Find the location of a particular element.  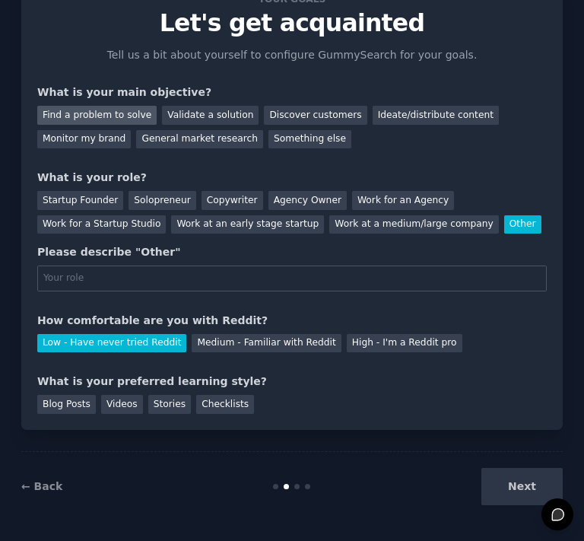

div: Discover customers is located at coordinates (315, 115).